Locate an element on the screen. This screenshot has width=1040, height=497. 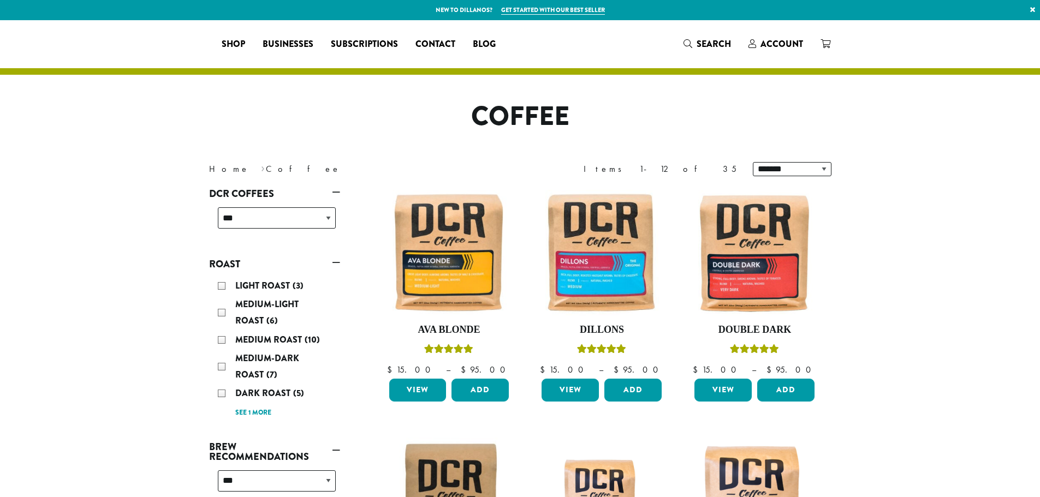
a: Home is located at coordinates (229, 169).